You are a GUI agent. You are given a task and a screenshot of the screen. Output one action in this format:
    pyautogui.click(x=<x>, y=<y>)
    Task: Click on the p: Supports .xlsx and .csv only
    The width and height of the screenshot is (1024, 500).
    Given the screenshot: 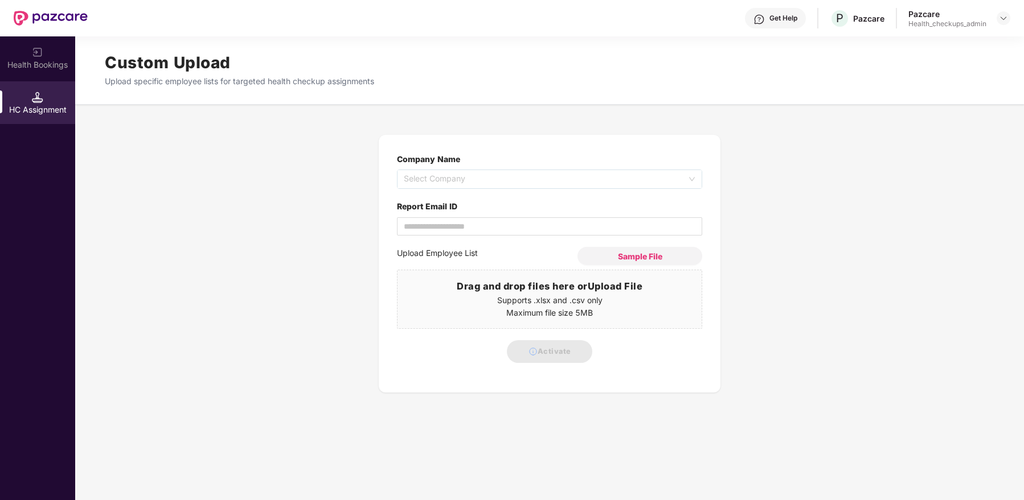 What is the action you would take?
    pyautogui.click(x=549, y=301)
    